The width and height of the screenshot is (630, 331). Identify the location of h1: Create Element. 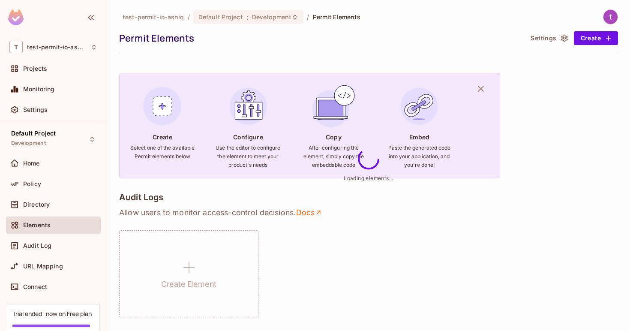
(189, 284).